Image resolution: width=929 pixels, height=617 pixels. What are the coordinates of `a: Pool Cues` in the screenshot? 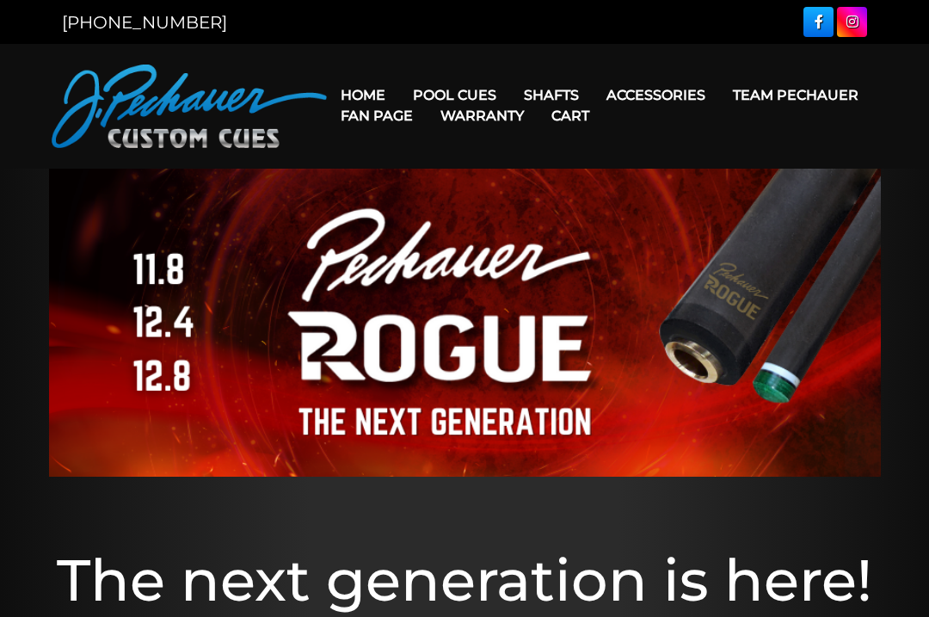 It's located at (454, 95).